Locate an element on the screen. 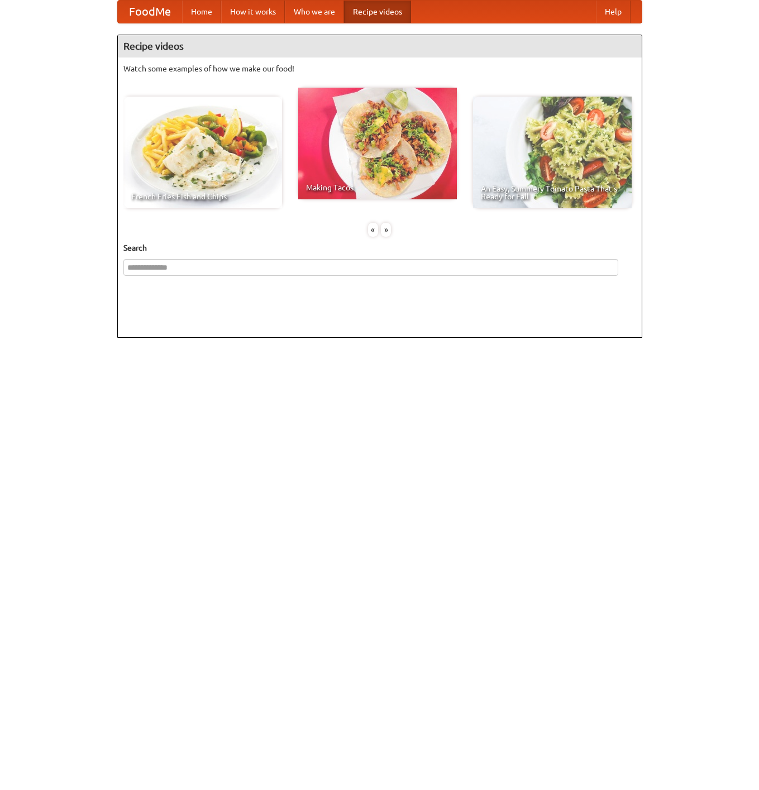 This screenshot has width=759, height=790. a: How it works is located at coordinates (253, 12).